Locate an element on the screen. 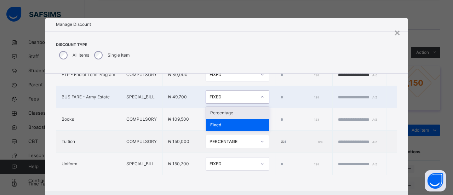 The width and height of the screenshot is (453, 195). span: Discount Type is located at coordinates (93, 45).